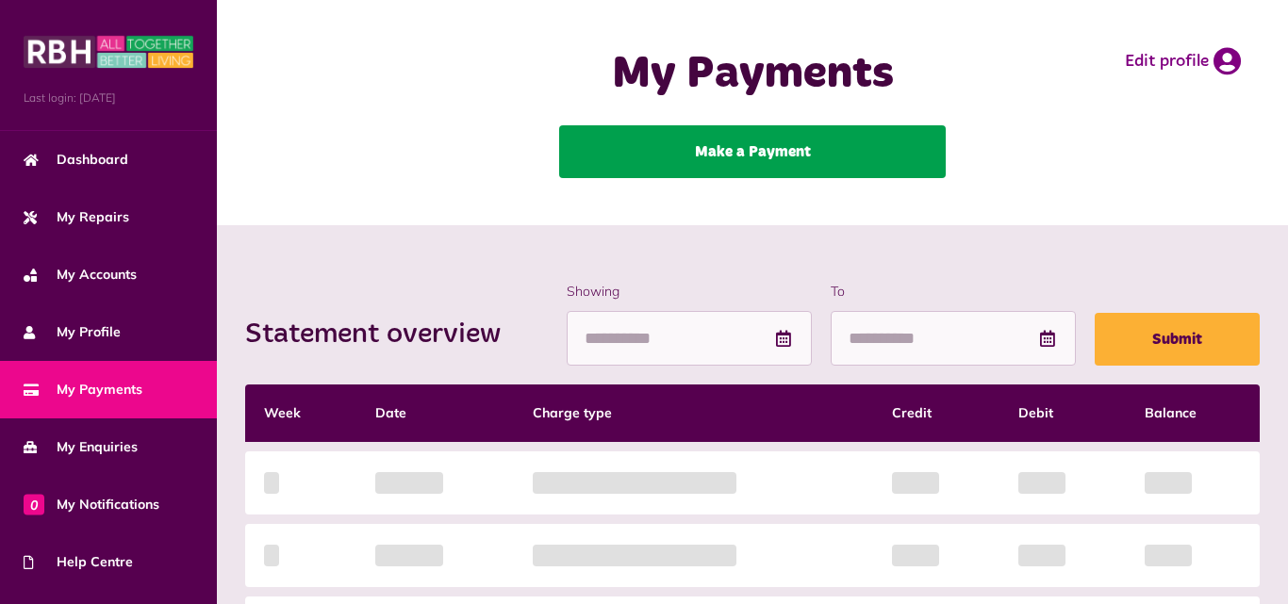 The height and width of the screenshot is (604, 1288). Describe the element at coordinates (78, 562) in the screenshot. I see `span: Help Centre` at that location.